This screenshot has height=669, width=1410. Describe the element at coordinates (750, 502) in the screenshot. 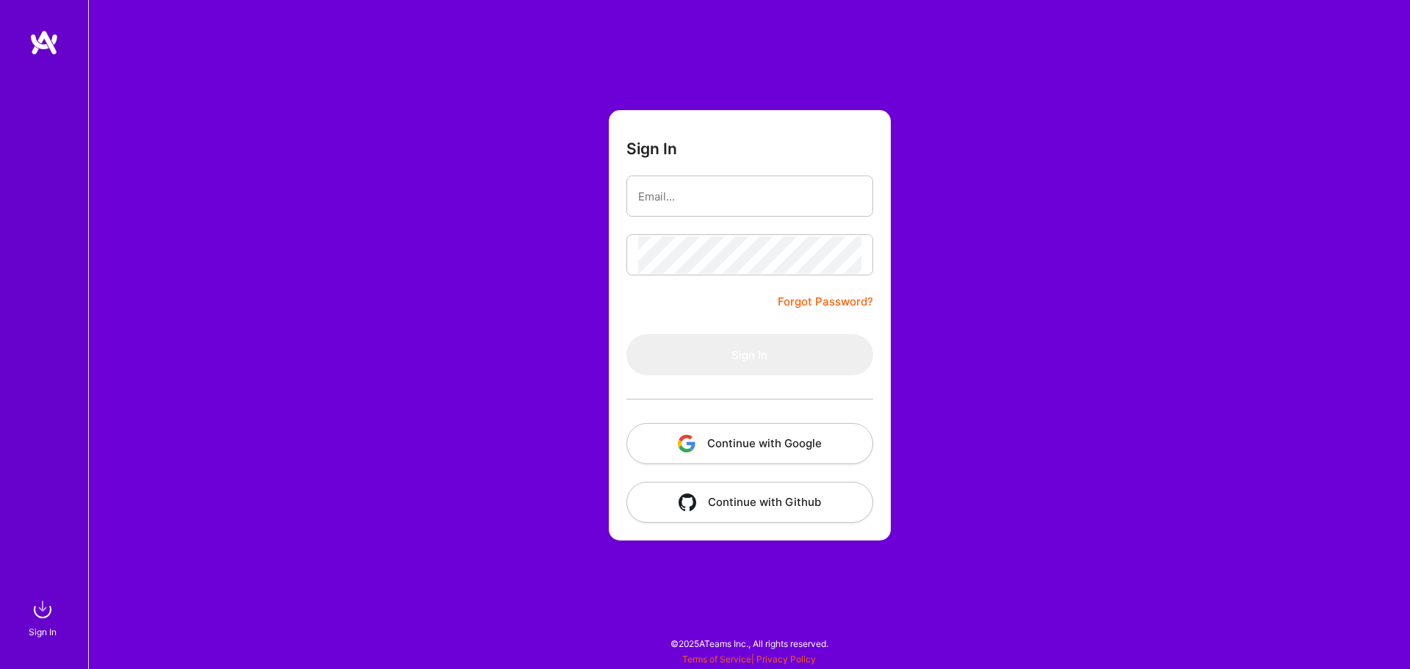

I see `button: Continue with Github` at that location.